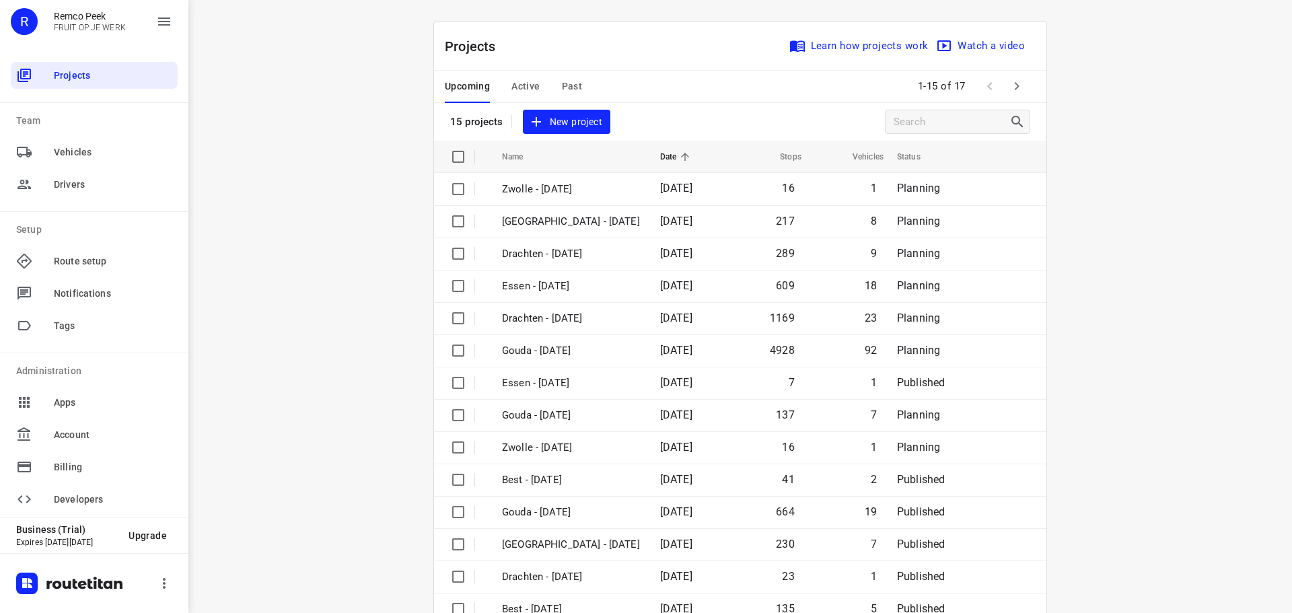  What do you see at coordinates (94, 326) in the screenshot?
I see `div: Tags` at bounding box center [94, 326].